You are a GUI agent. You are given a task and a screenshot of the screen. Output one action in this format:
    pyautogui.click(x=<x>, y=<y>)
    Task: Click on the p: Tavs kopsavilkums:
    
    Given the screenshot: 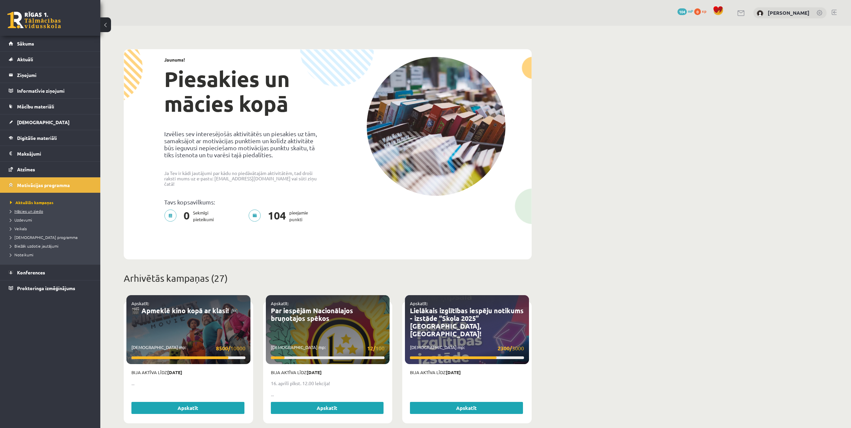 What is the action you would take?
    pyautogui.click(x=243, y=202)
    